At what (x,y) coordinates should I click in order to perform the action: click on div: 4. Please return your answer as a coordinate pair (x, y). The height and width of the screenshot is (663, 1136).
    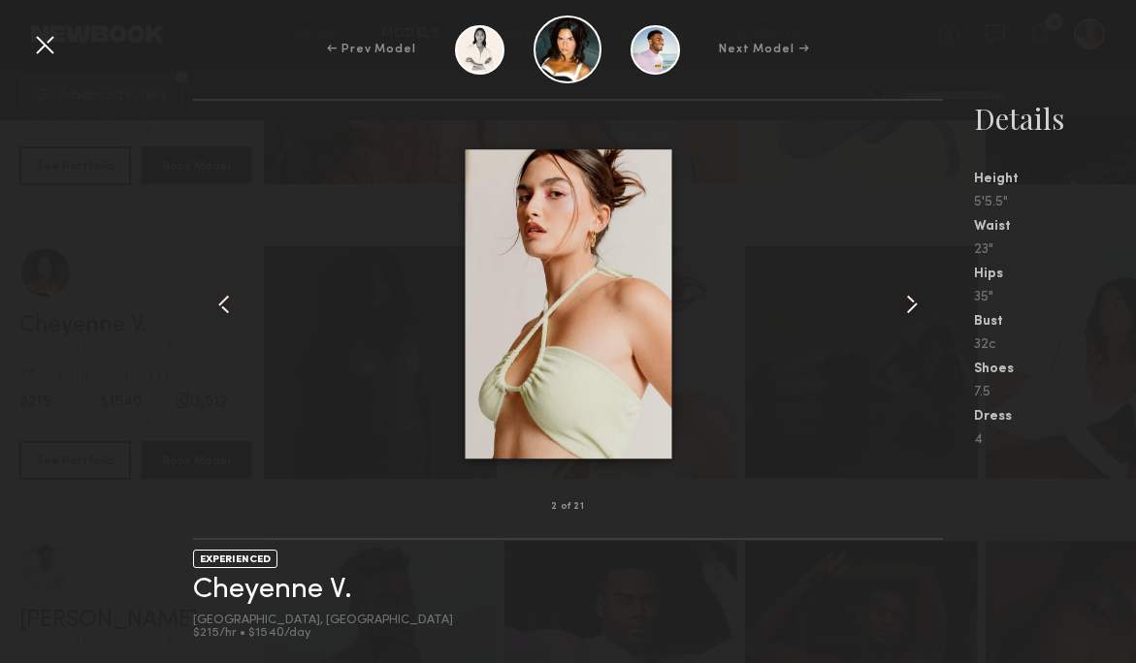
    Looking at the image, I should click on (1054, 440).